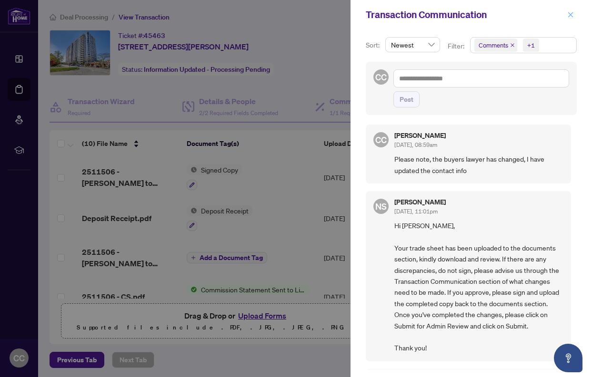  What do you see at coordinates (465, 15) in the screenshot?
I see `div: Transaction Communication` at bounding box center [465, 15].